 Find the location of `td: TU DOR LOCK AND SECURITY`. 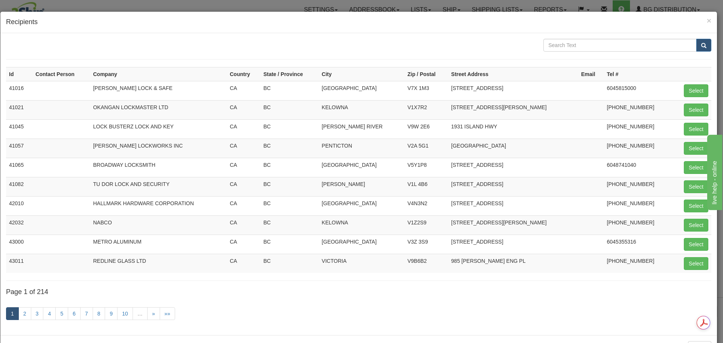

td: TU DOR LOCK AND SECURITY is located at coordinates (158, 186).